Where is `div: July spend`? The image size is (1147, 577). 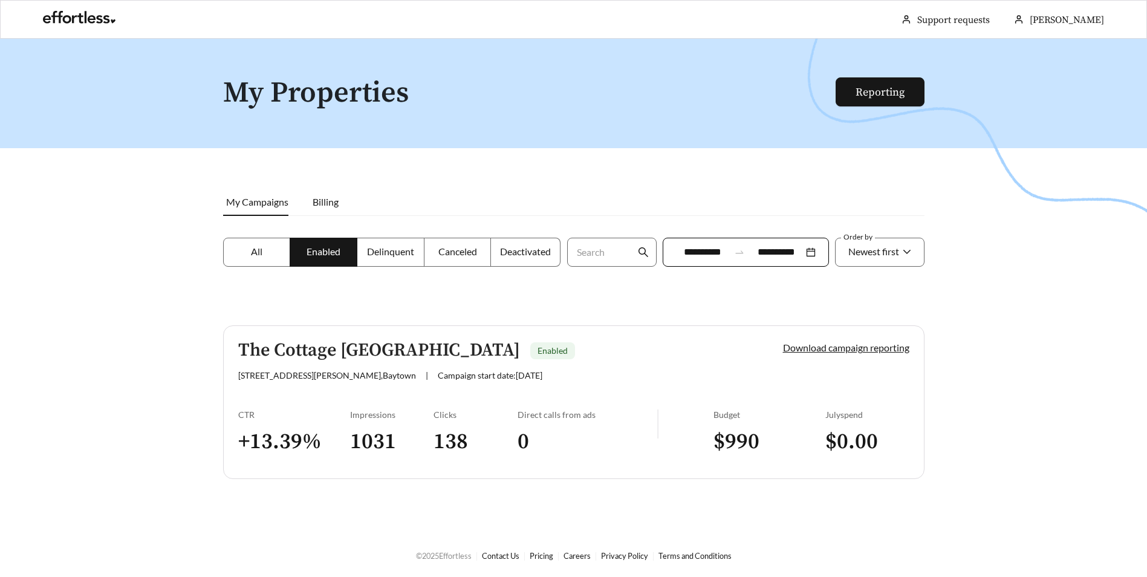
div: July spend is located at coordinates (867, 414).